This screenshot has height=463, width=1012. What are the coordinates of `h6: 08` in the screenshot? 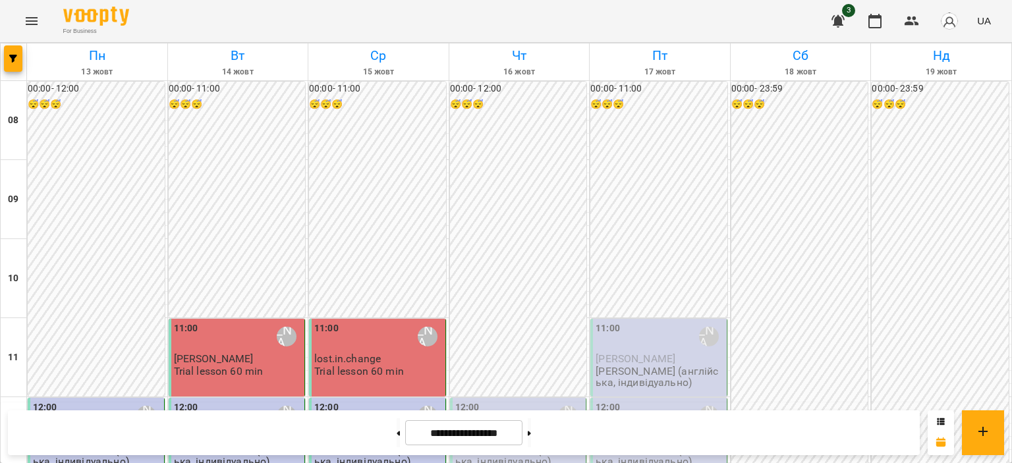 It's located at (13, 121).